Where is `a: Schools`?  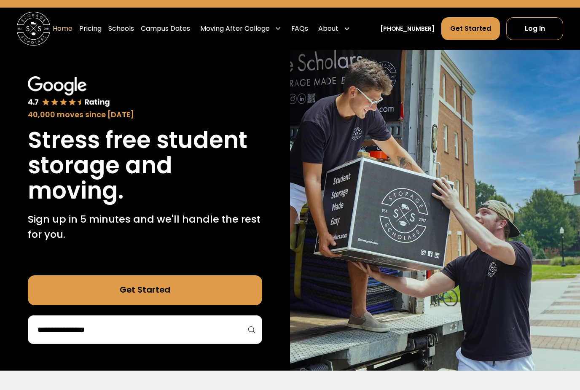 a: Schools is located at coordinates (121, 29).